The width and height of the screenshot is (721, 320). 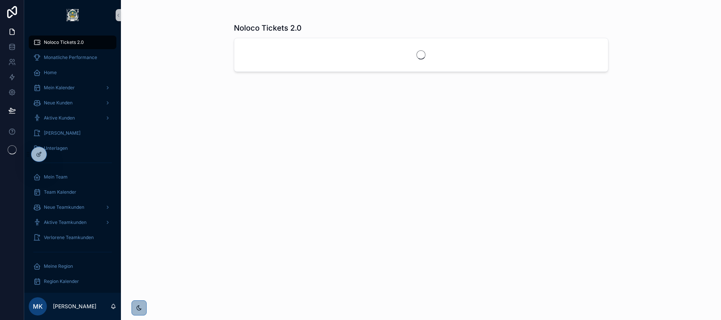 What do you see at coordinates (73, 148) in the screenshot?
I see `a: Unterlagen` at bounding box center [73, 148].